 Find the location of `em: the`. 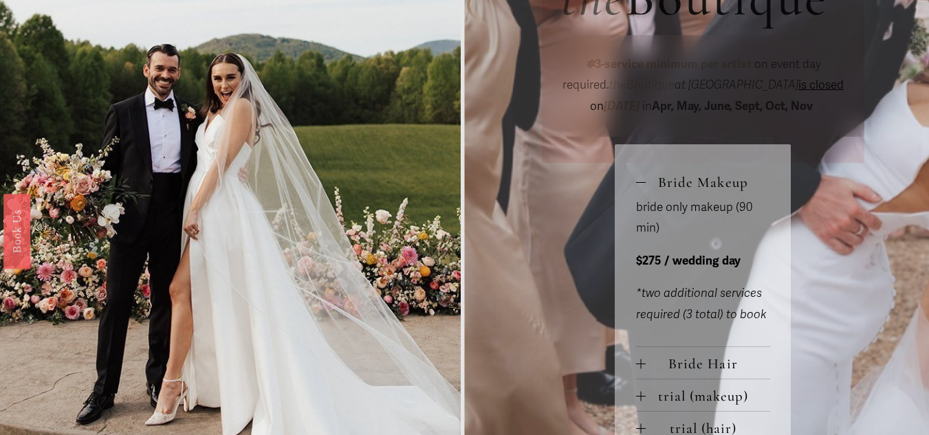

em: the is located at coordinates (618, 85).